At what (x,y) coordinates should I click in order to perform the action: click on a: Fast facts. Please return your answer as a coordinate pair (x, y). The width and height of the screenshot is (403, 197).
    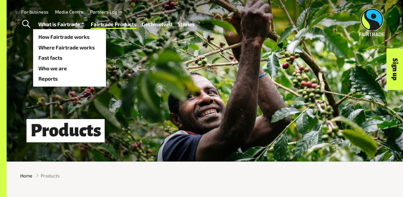
    Looking at the image, I should click on (70, 58).